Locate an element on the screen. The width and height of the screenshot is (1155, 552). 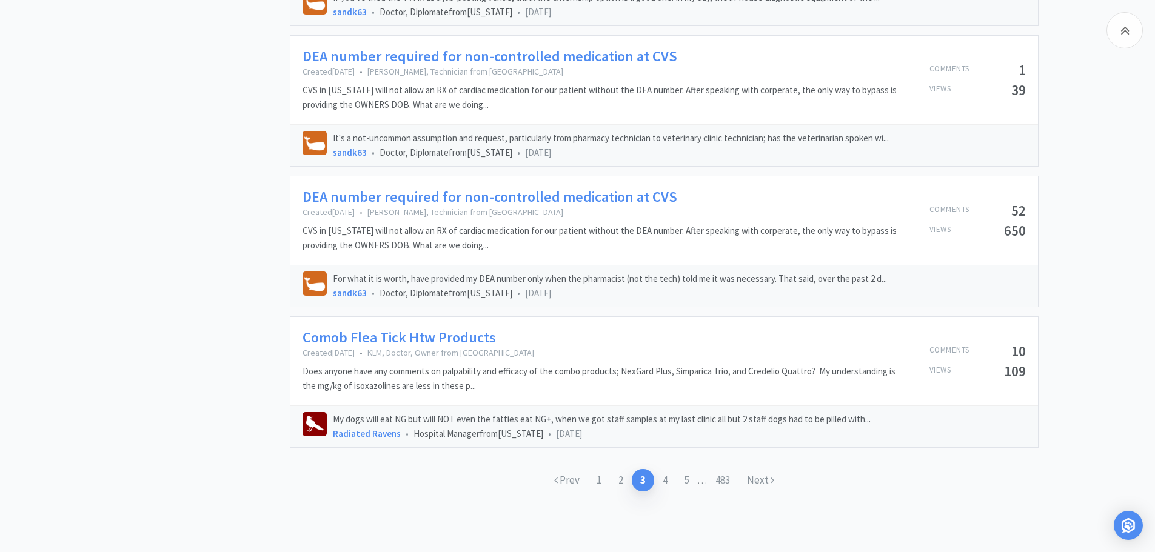
h5: 1 is located at coordinates (1022, 70).